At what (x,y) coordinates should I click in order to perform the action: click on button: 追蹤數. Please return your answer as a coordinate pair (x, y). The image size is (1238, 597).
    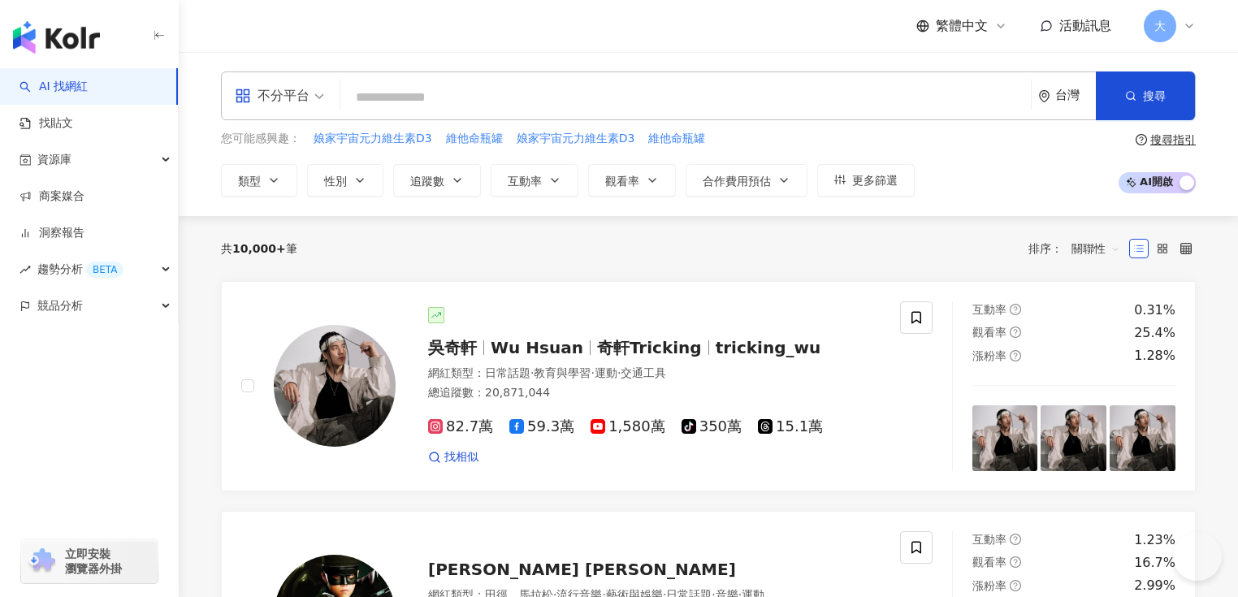
    Looking at the image, I should click on (437, 180).